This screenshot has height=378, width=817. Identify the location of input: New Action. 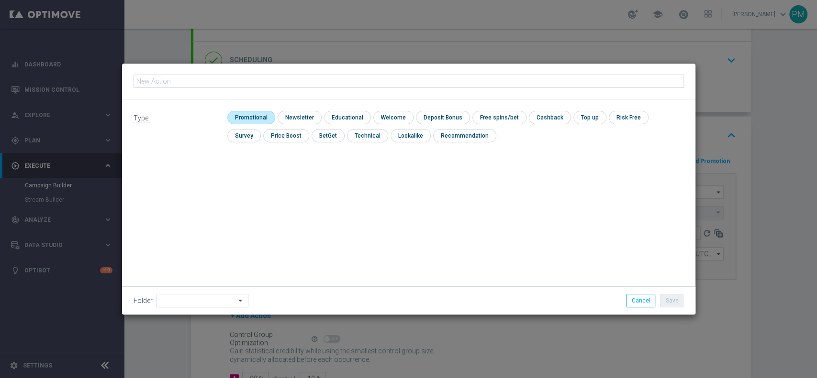
(409, 81).